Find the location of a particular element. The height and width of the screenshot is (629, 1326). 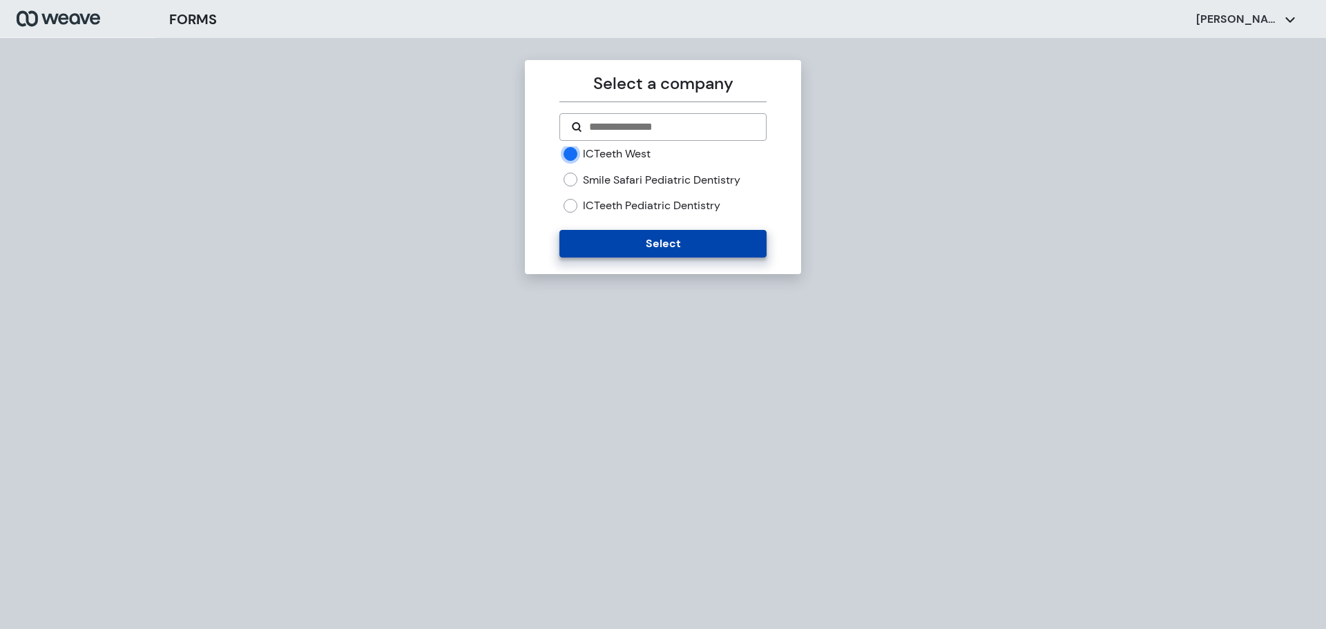

p: Select a company is located at coordinates (662, 84).